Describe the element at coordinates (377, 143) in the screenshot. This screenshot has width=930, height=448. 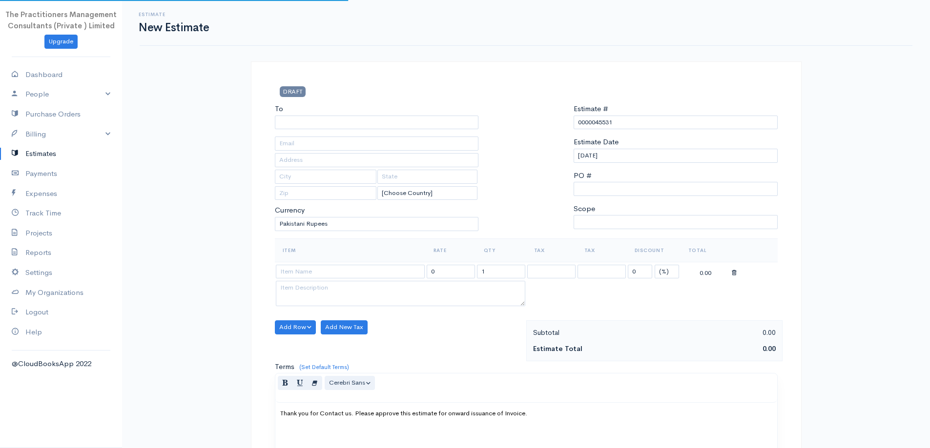
I see `input: Email` at that location.